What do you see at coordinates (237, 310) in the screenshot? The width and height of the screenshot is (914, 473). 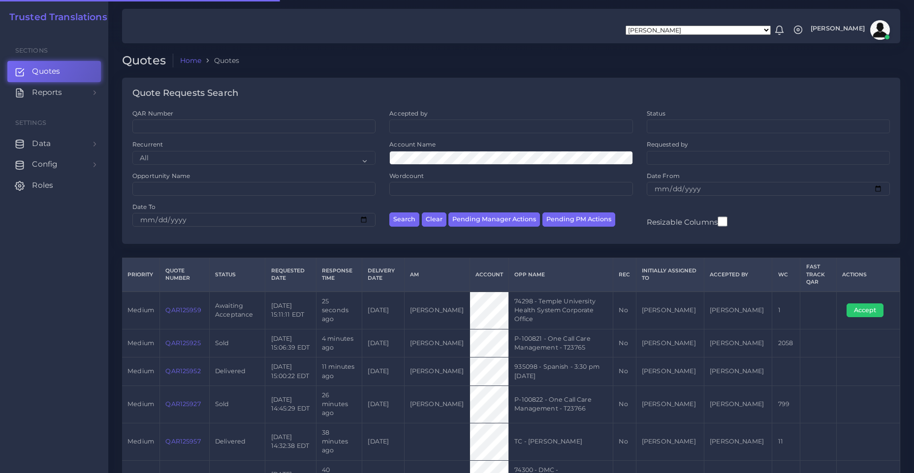 I see `td: Awaiting Acceptance` at bounding box center [237, 310].